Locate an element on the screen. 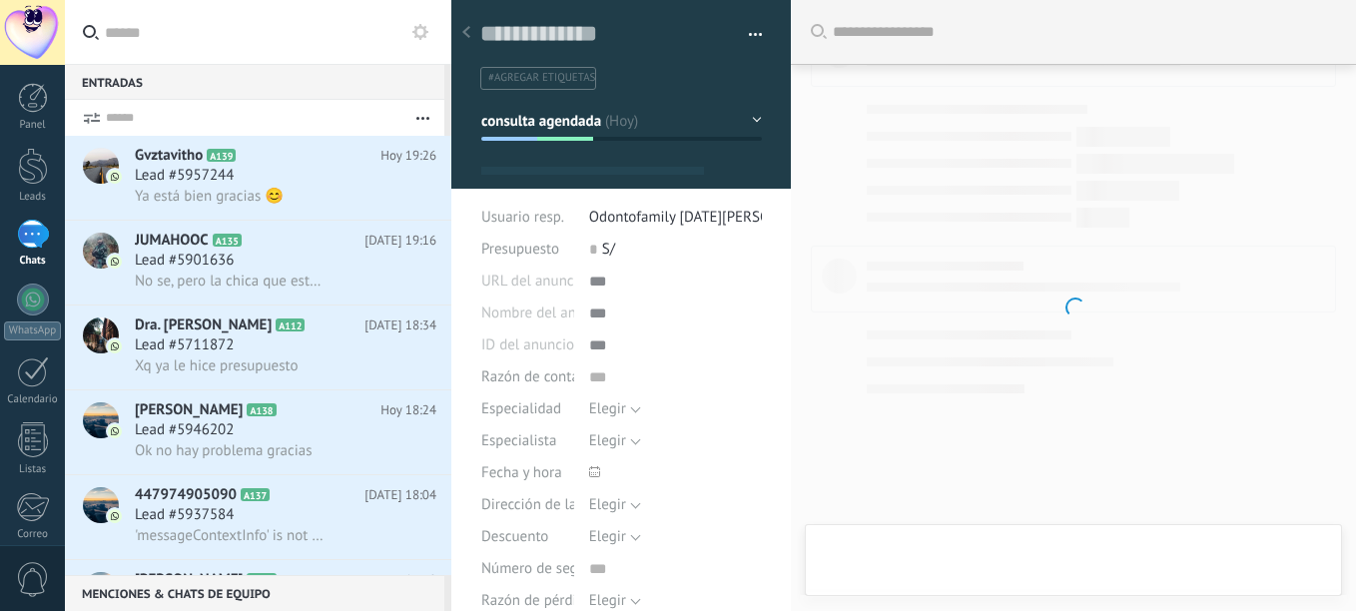 Image resolution: width=1356 pixels, height=611 pixels. span: Dirección de la clínica is located at coordinates (551, 504).